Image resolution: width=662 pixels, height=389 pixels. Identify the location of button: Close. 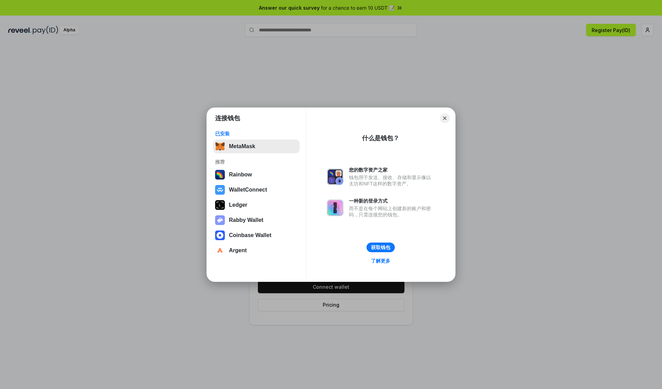
(445, 118).